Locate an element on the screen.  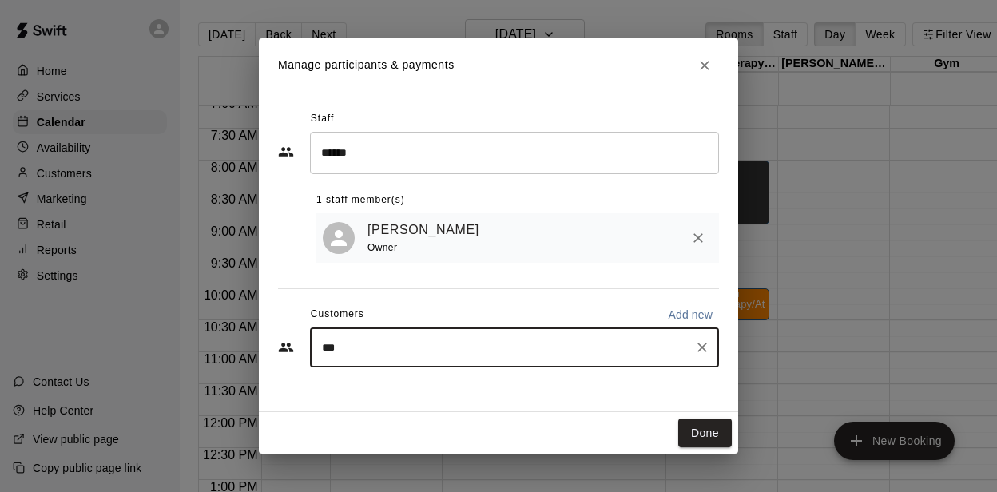
p: Add new is located at coordinates (690, 315).